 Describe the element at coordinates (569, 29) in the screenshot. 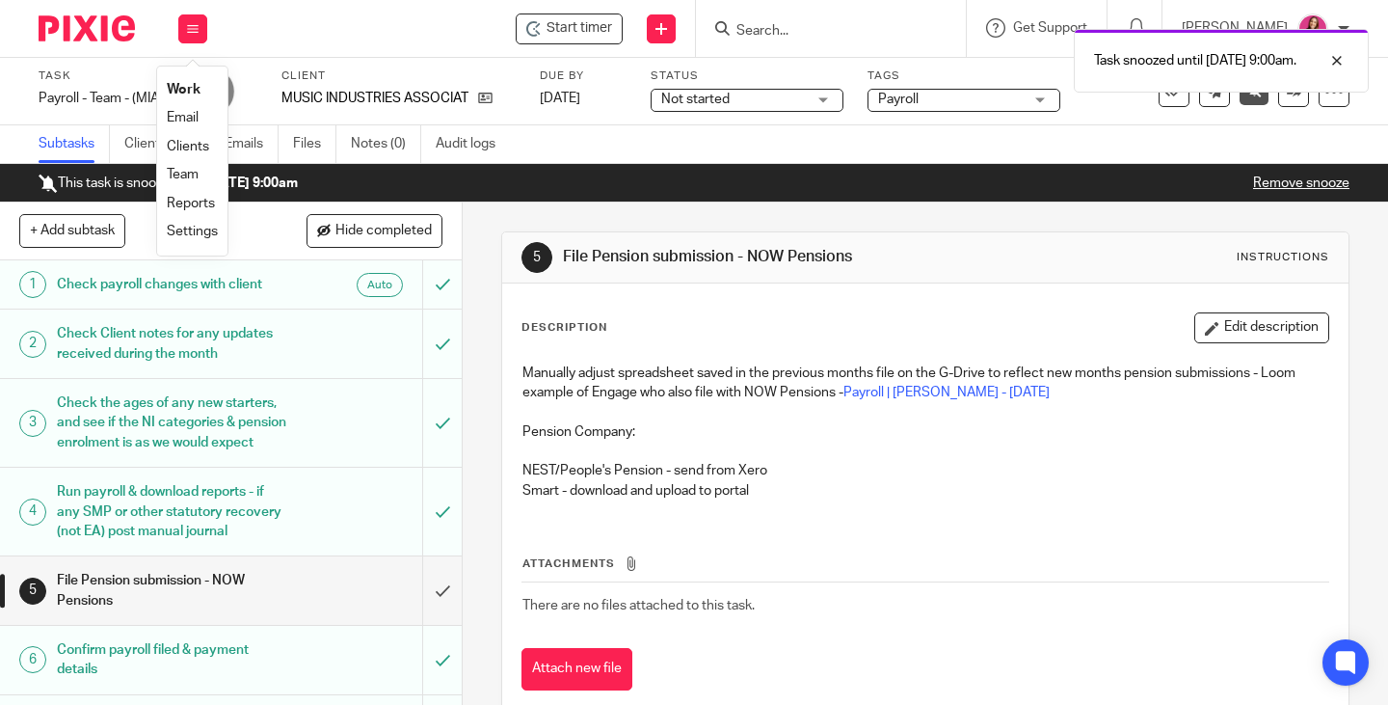

I see `div: MUSIC INDUSTRIES ASSOCIATION - Payroll - Team - (MIA)` at that location.